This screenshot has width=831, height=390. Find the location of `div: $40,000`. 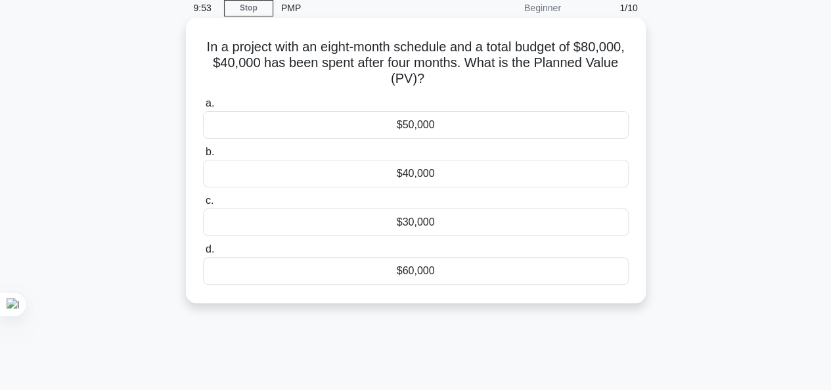

div: $40,000 is located at coordinates (416, 173).